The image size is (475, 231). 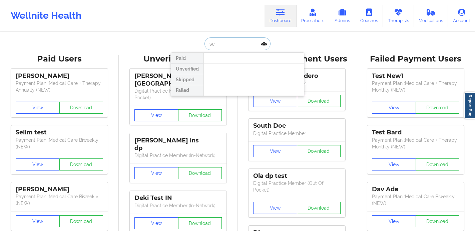 I want to click on a: Dashboard, so click(x=281, y=16).